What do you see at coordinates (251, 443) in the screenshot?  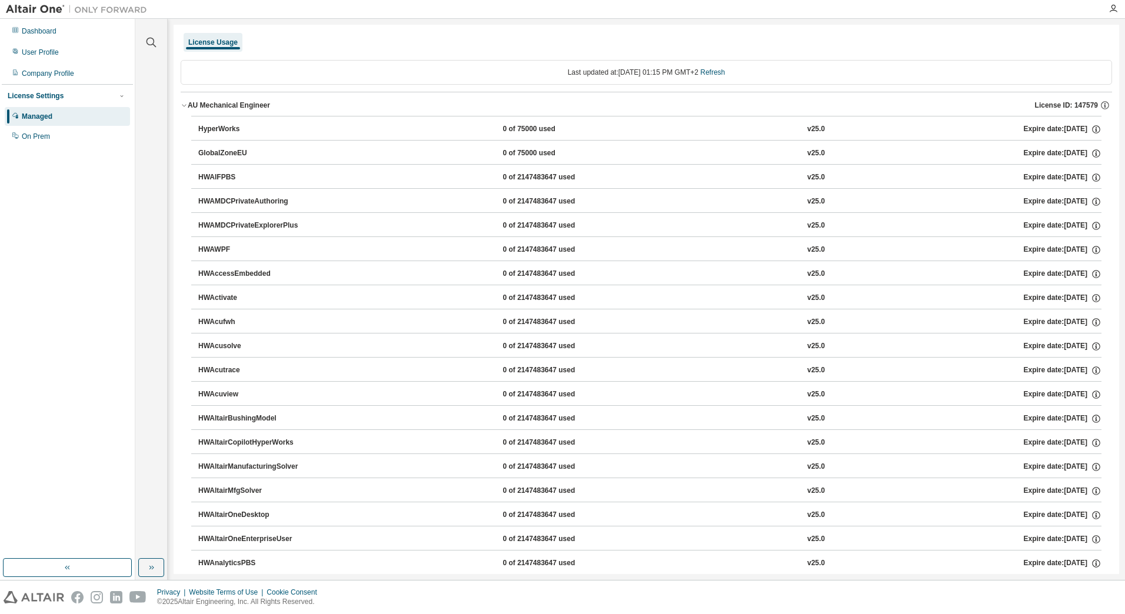 I see `div: HWAltairCopilotHyperWorks` at bounding box center [251, 443].